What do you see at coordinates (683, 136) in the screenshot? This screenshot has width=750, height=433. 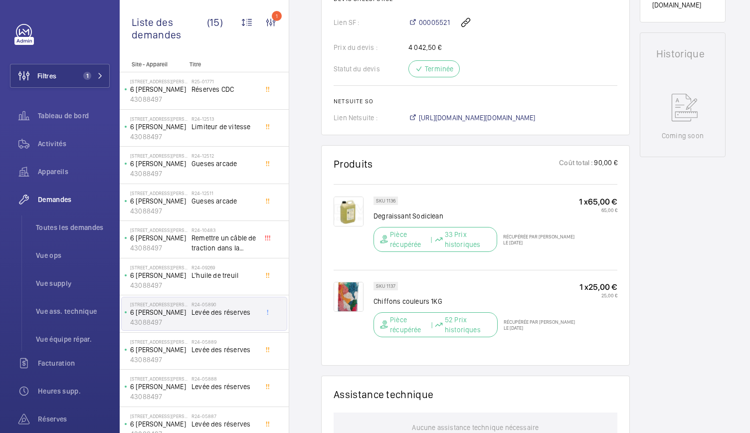 I see `p: Coming soon` at bounding box center [683, 136].